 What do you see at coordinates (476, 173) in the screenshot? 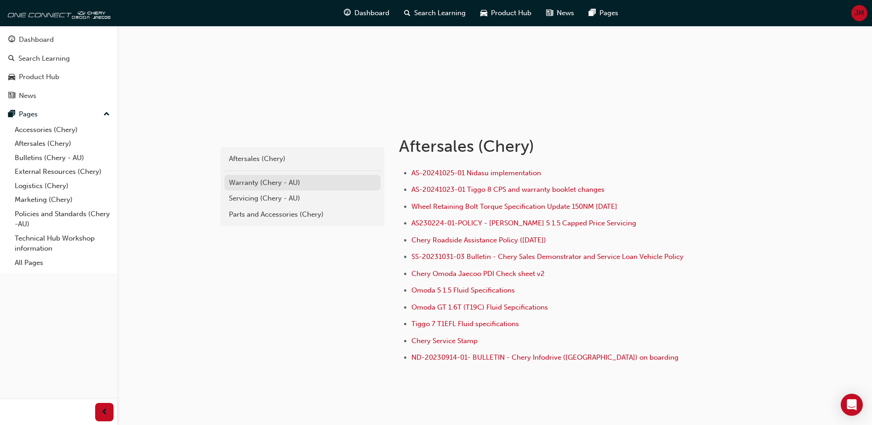
I see `span: AS-20241025-01 Nidasu implementation` at bounding box center [476, 173].